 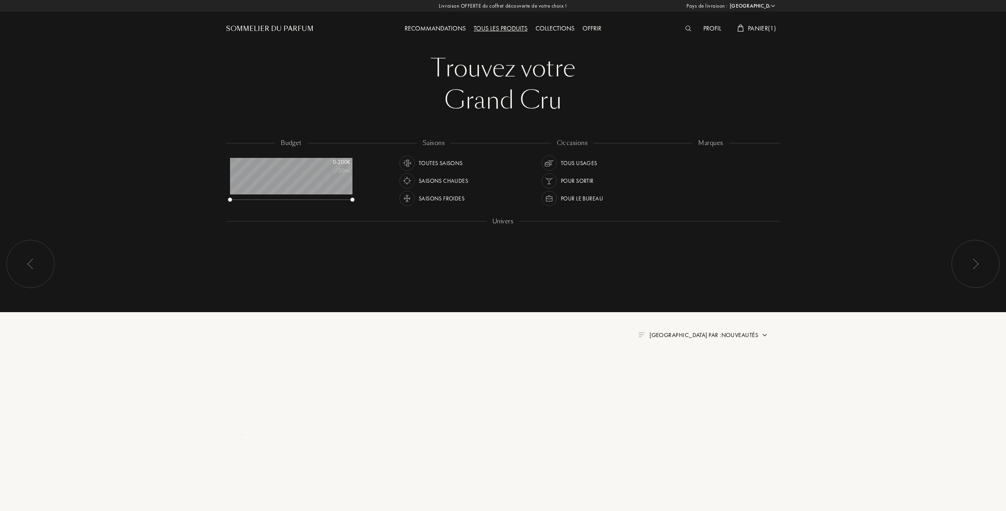 I want to click on img: usage_season_average_white.svg, so click(x=407, y=163).